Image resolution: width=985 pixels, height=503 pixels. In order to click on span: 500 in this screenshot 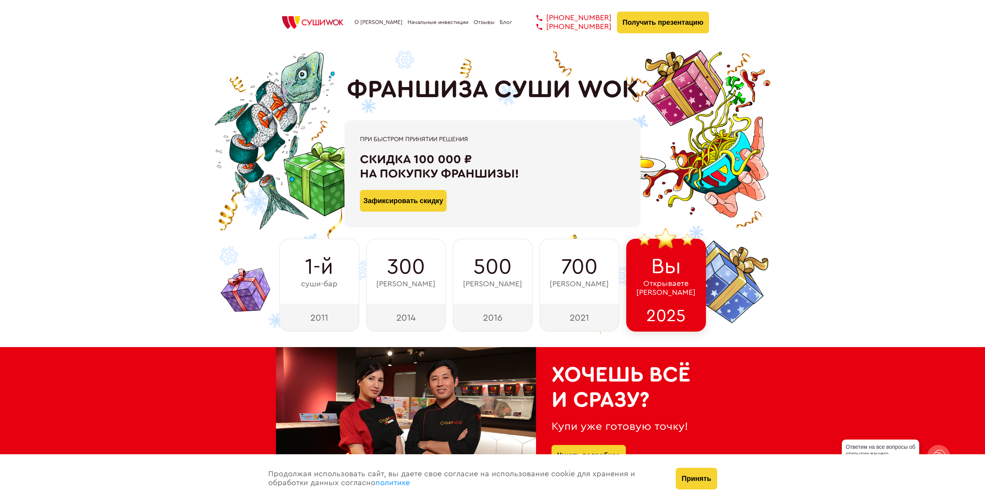, I will do `click(492, 267)`.